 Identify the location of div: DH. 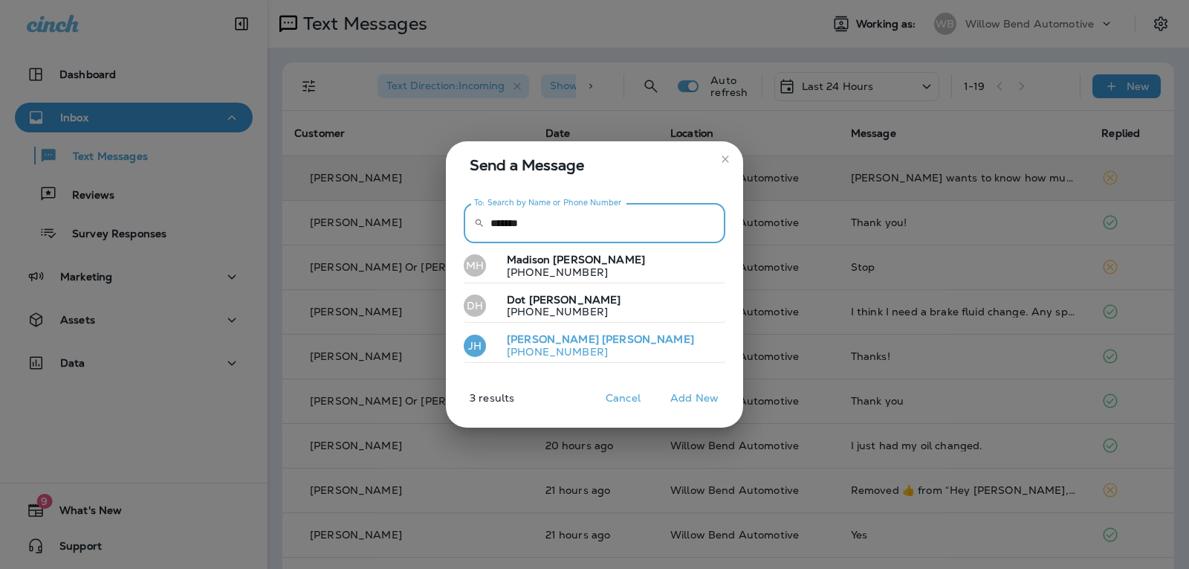
(475, 305).